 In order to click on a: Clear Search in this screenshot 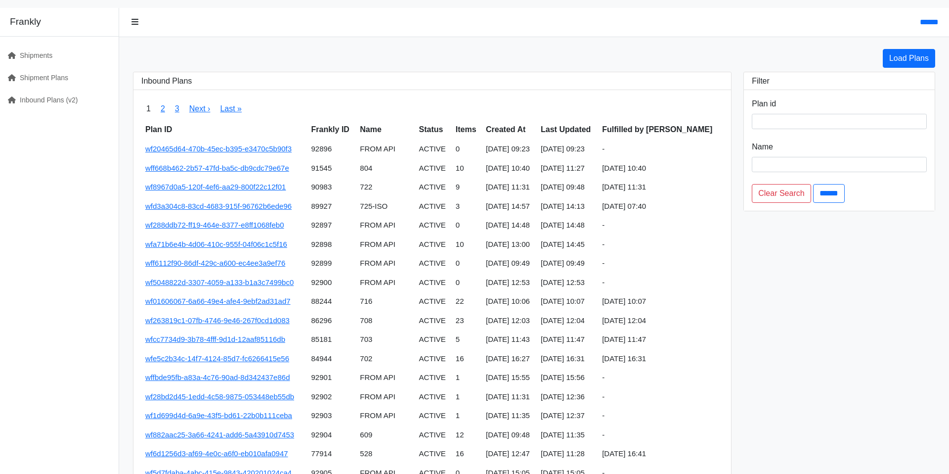, I will do `click(781, 193)`.